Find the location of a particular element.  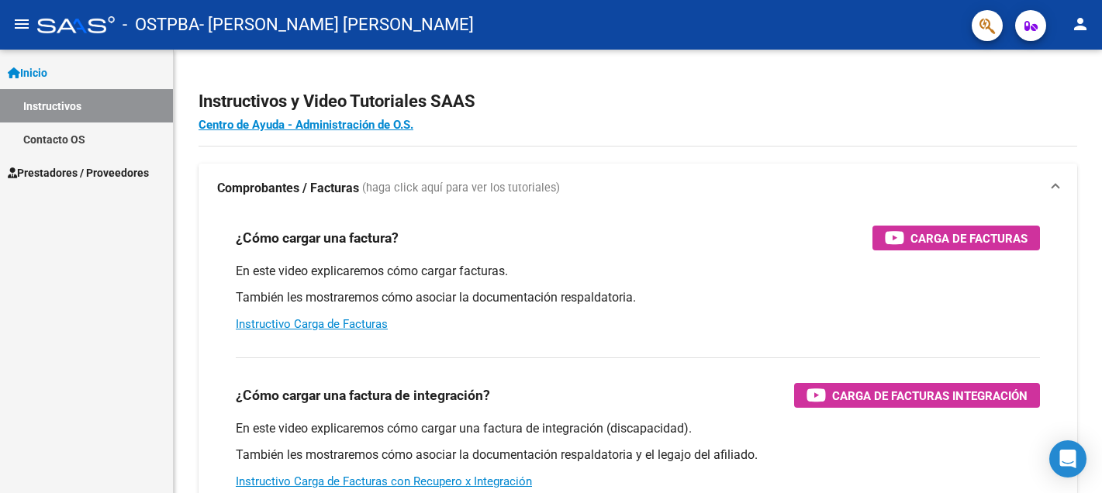

p: También les mostraremos cómo asociar la documentación respaldatoria. is located at coordinates (637, 298).